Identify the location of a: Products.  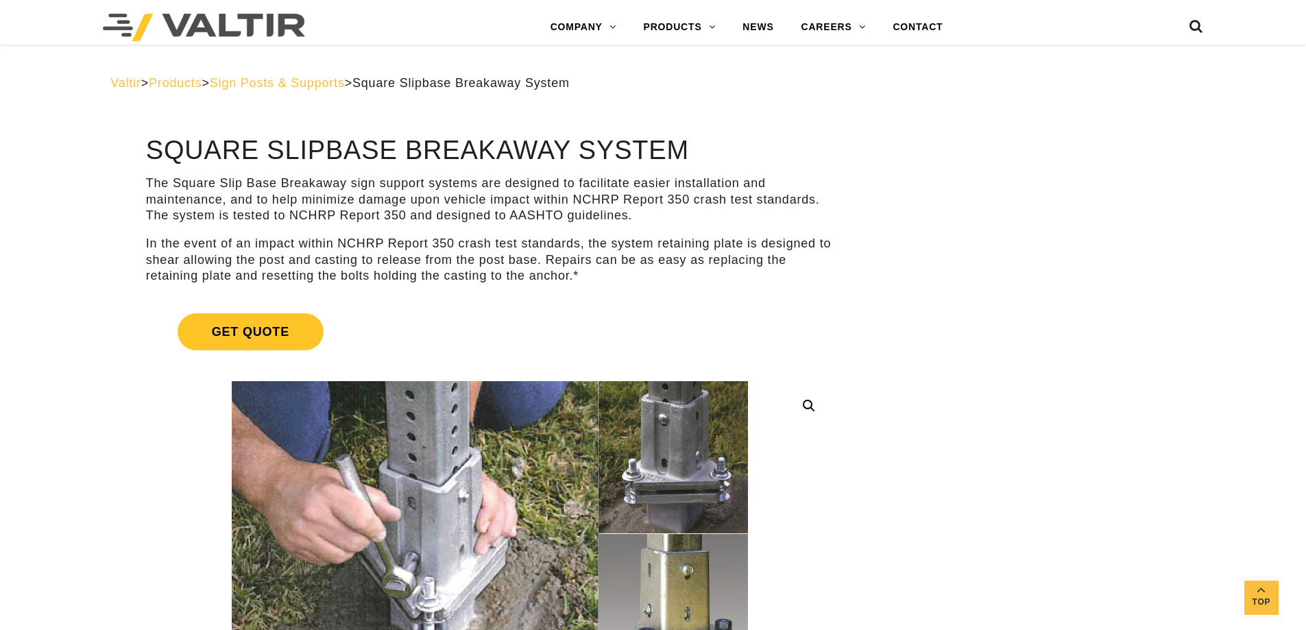
(175, 83).